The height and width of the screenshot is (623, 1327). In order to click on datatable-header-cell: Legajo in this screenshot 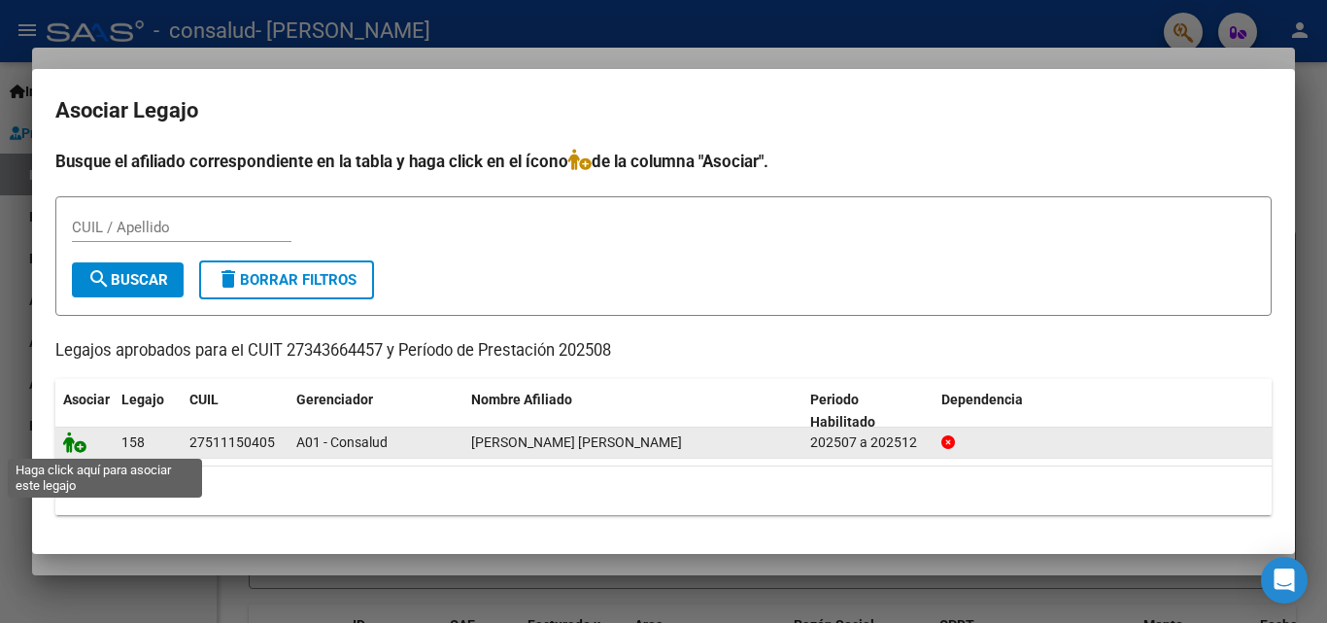, I will do `click(148, 411)`.